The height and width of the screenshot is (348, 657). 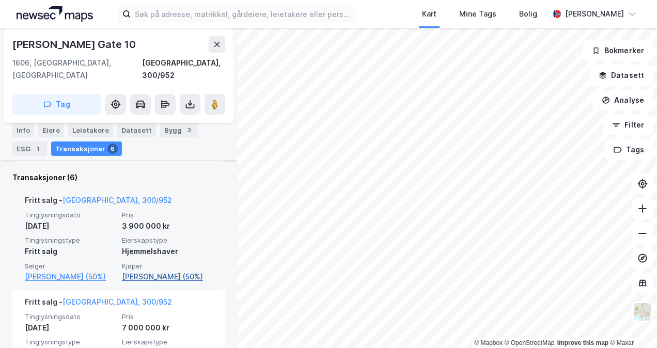 I want to click on div: Transaksjoner (6), so click(x=119, y=178).